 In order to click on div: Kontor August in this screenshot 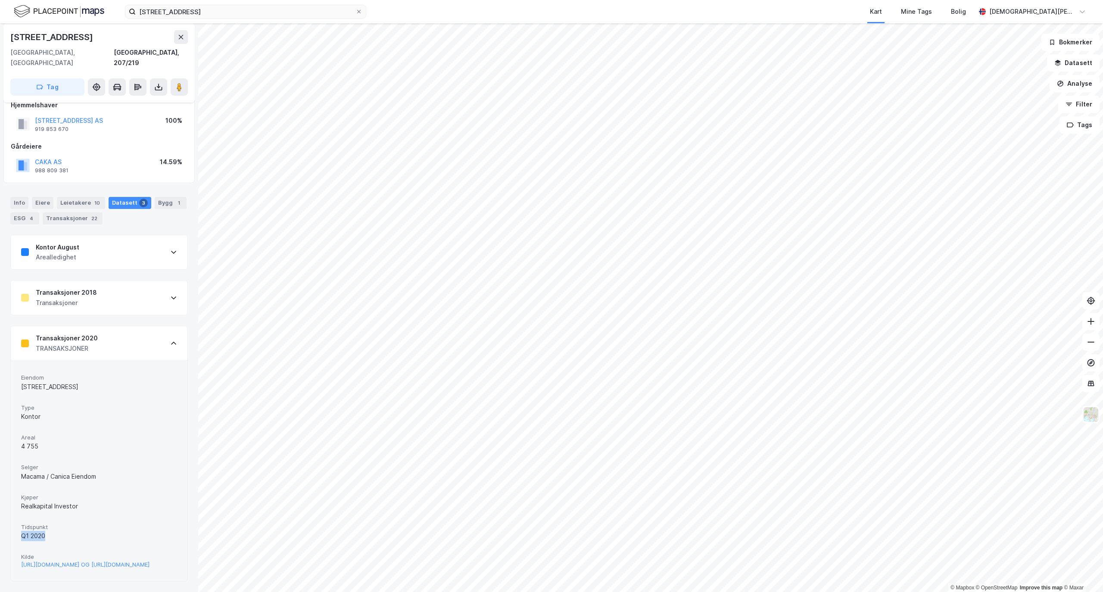, I will do `click(57, 247)`.